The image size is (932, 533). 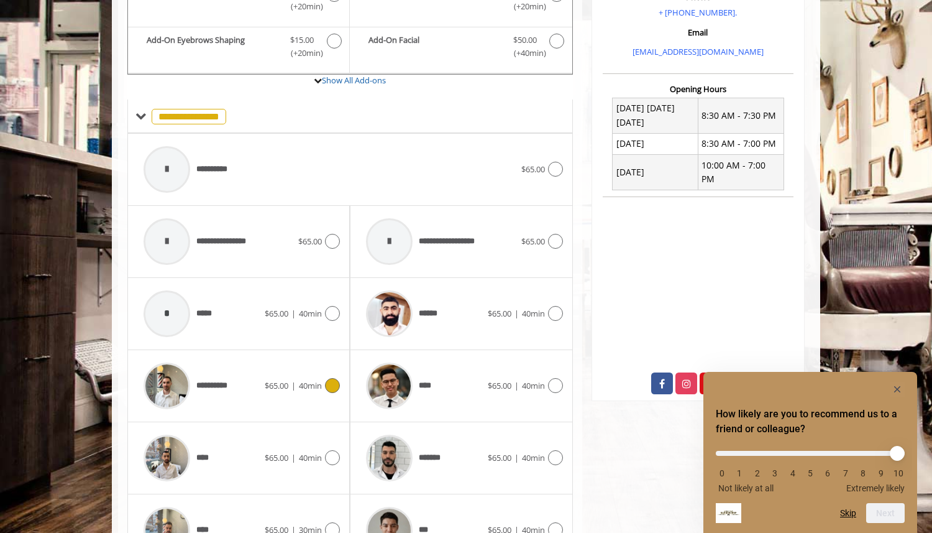 I want to click on li: 2, so click(x=758, y=473).